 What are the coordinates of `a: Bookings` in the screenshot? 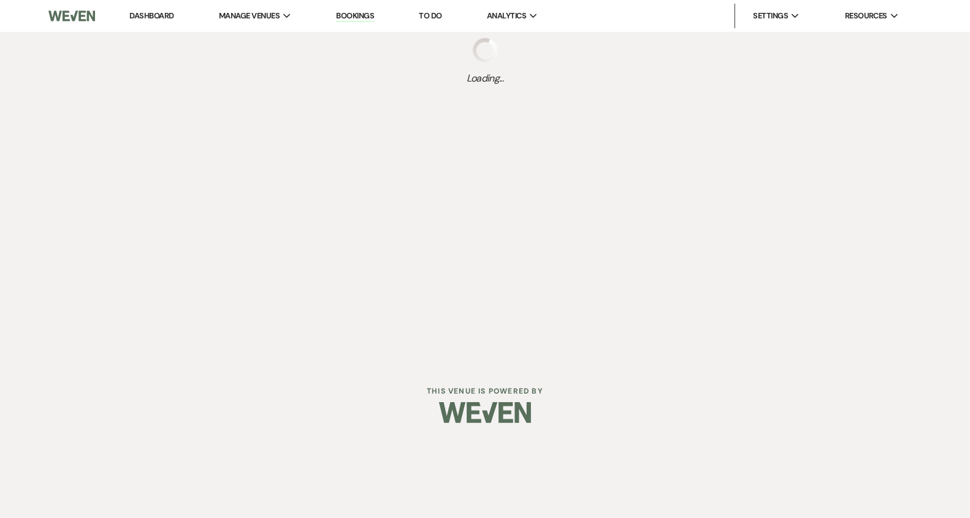 It's located at (355, 16).